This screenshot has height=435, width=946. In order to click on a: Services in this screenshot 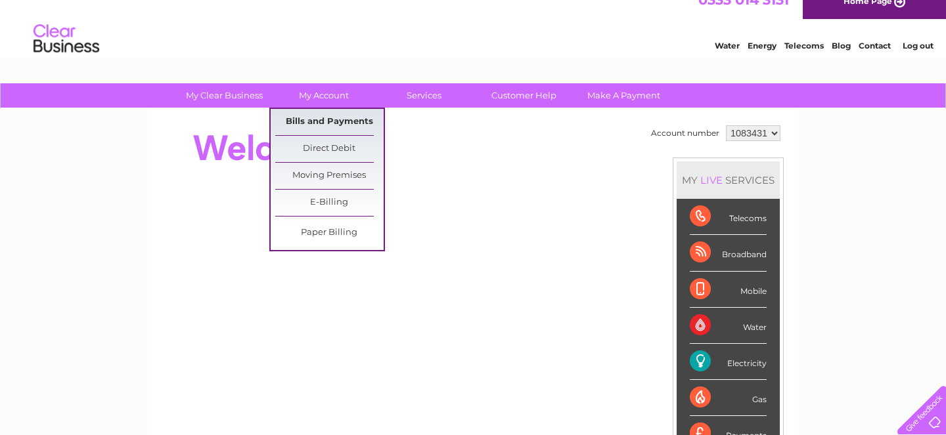, I will do `click(424, 95)`.